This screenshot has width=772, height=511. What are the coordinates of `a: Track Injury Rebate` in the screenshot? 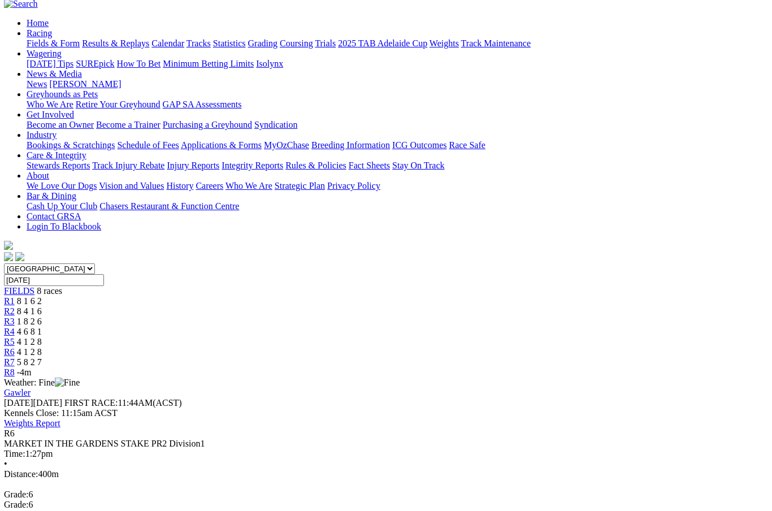 It's located at (128, 165).